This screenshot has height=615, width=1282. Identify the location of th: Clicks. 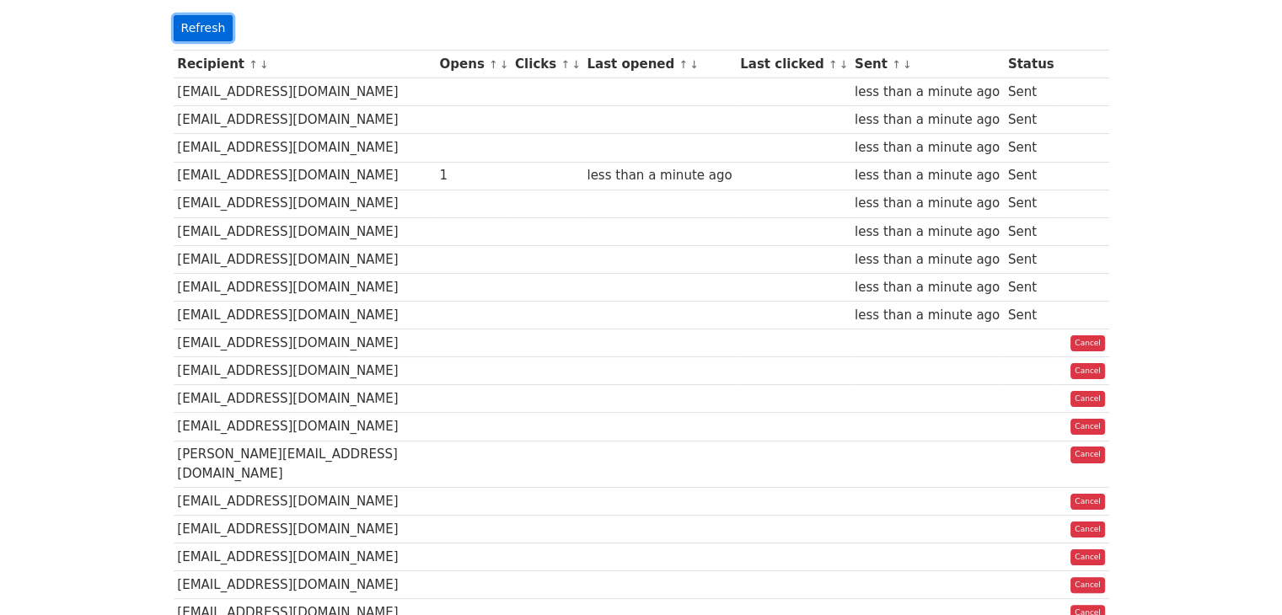
(546, 64).